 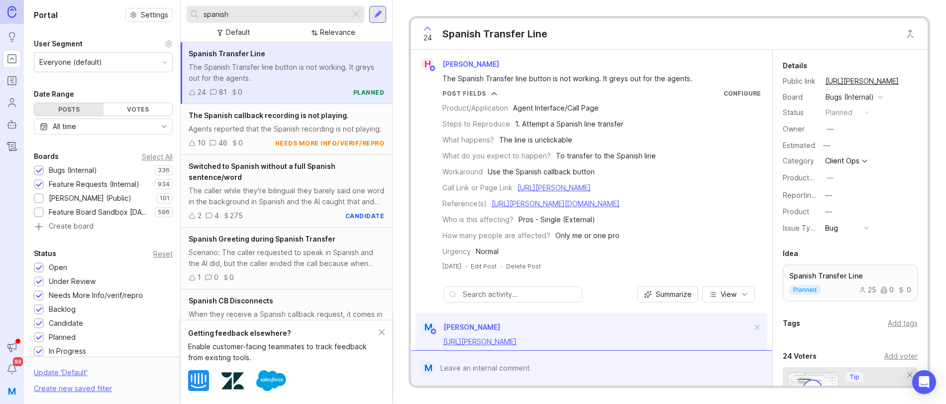 What do you see at coordinates (668, 294) in the screenshot?
I see `button: Summarize` at bounding box center [668, 294].